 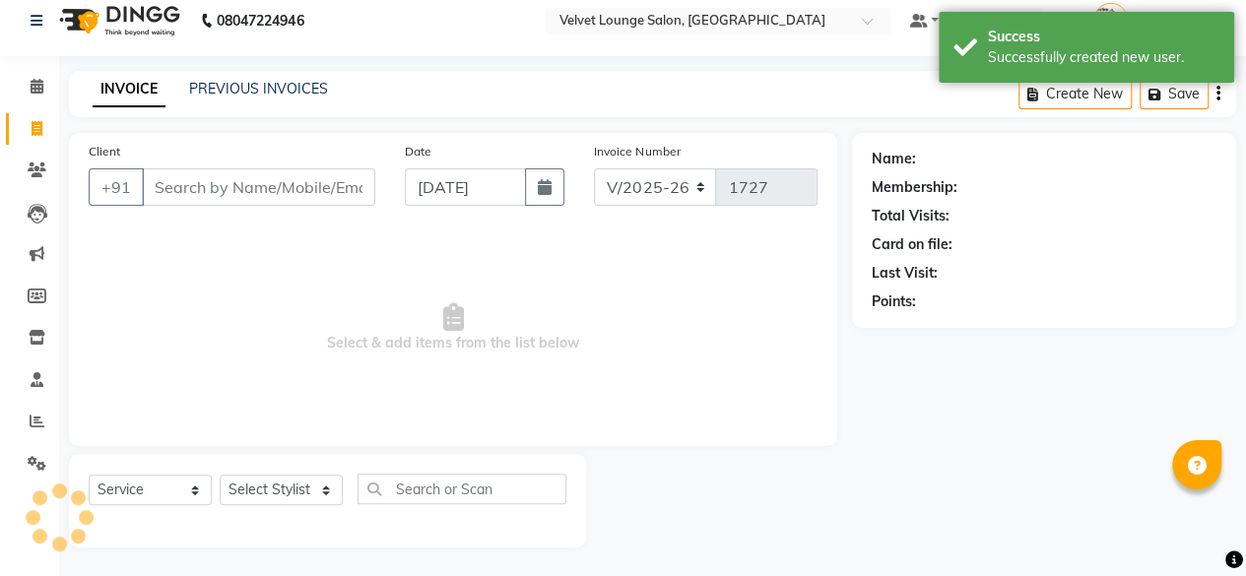 What do you see at coordinates (914, 187) in the screenshot?
I see `div: Membership:` at bounding box center [914, 187].